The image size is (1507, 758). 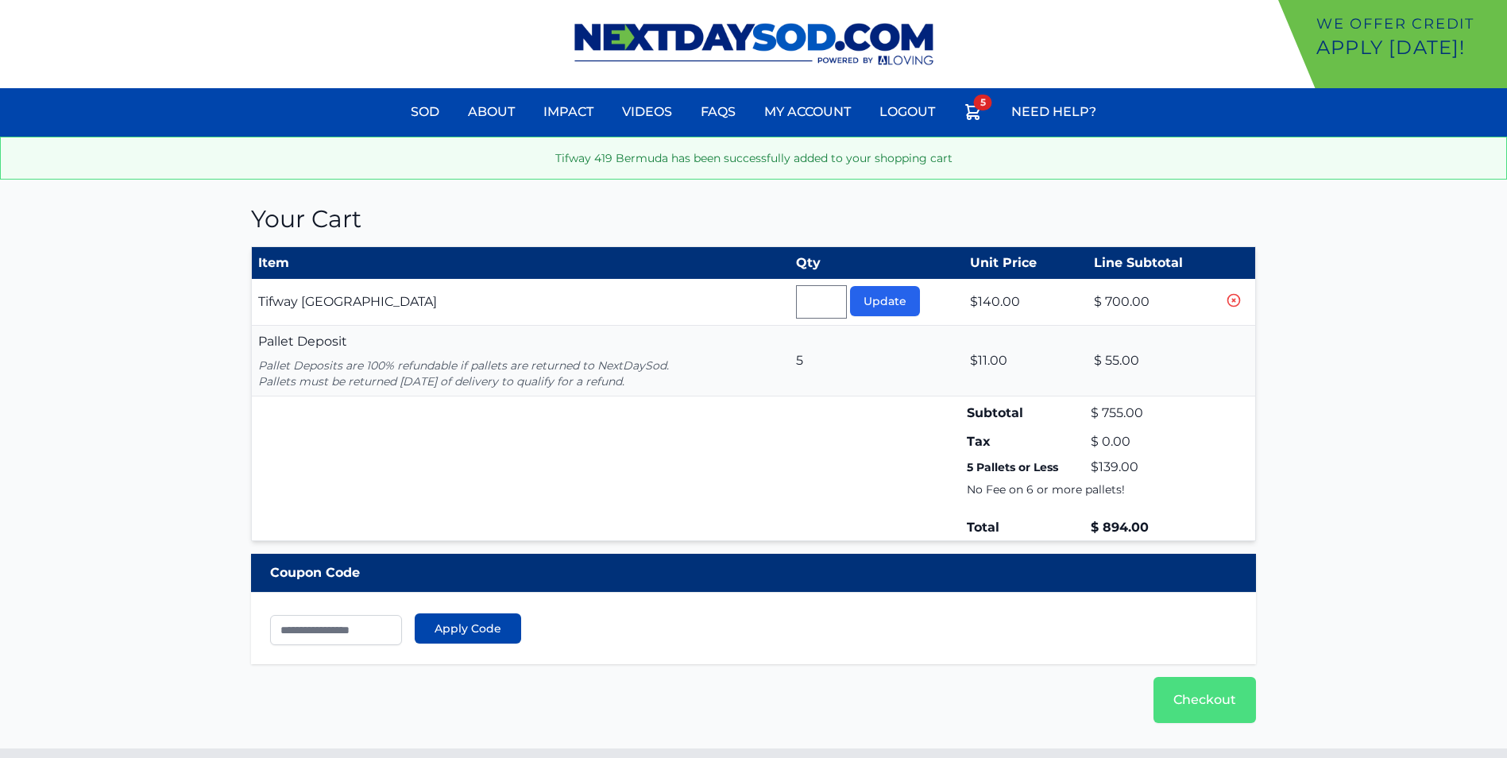 I want to click on a: Impact, so click(x=568, y=112).